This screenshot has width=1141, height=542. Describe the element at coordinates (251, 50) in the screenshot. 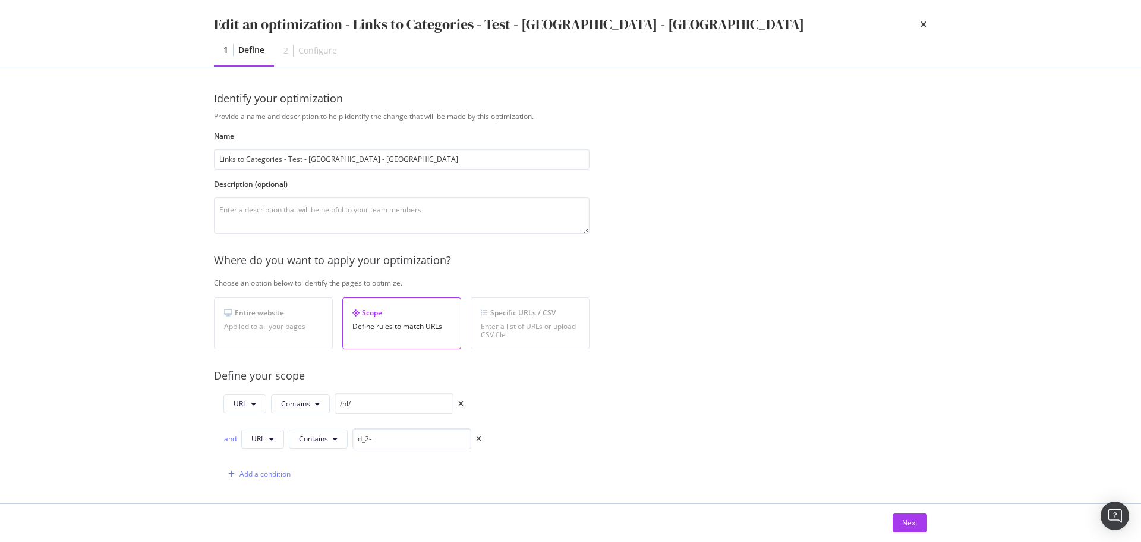

I see `div: Define` at that location.